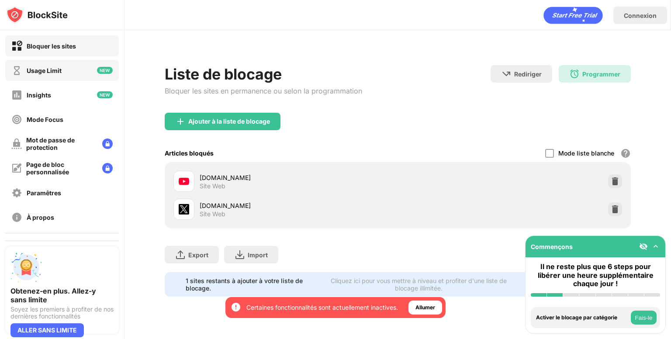 This screenshot has width=671, height=339. What do you see at coordinates (263, 74) in the screenshot?
I see `div: Liste de blocage` at bounding box center [263, 74].